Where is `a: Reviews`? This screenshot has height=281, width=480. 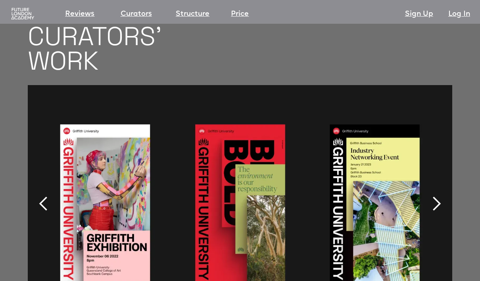
a: Reviews is located at coordinates (80, 14).